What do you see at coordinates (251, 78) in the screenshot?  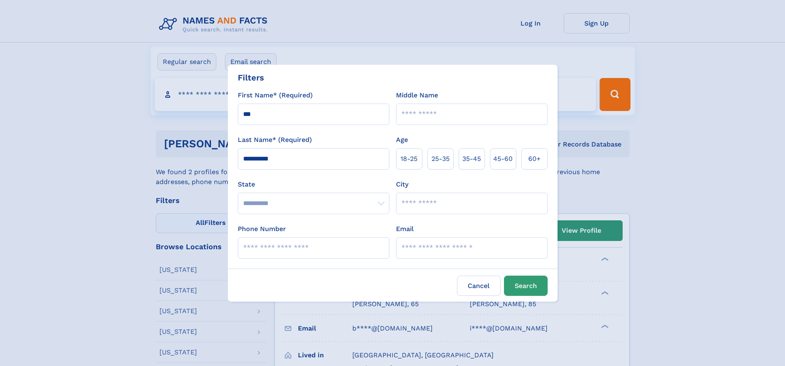 I see `div: Filters` at bounding box center [251, 78].